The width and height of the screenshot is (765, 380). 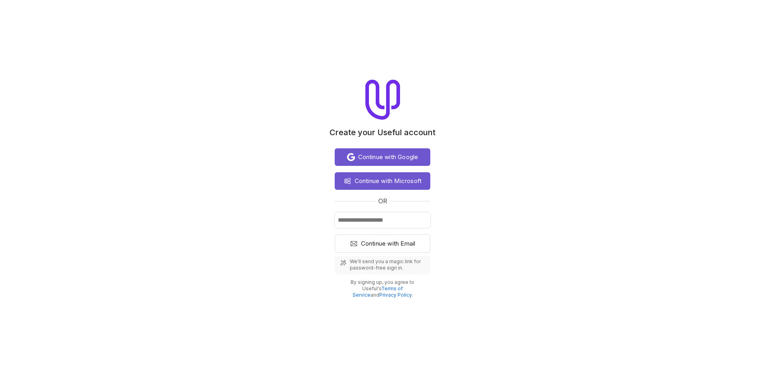 What do you see at coordinates (388, 243) in the screenshot?
I see `span: Continue with Email` at bounding box center [388, 243].